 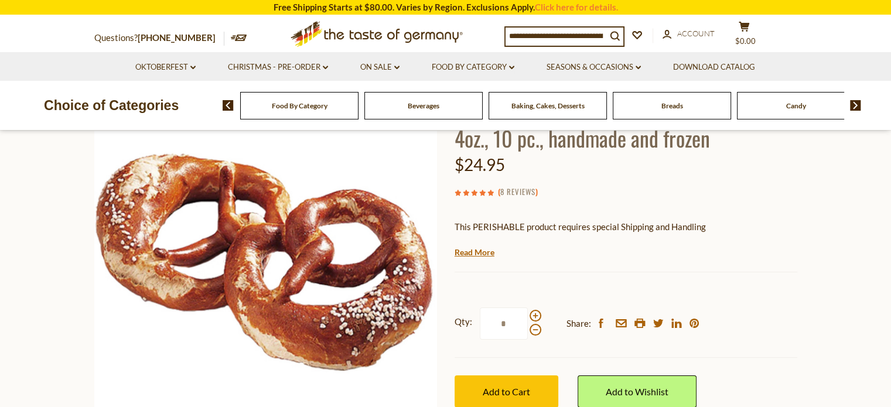 What do you see at coordinates (506, 391) in the screenshot?
I see `span: Add to Cart` at bounding box center [506, 391].